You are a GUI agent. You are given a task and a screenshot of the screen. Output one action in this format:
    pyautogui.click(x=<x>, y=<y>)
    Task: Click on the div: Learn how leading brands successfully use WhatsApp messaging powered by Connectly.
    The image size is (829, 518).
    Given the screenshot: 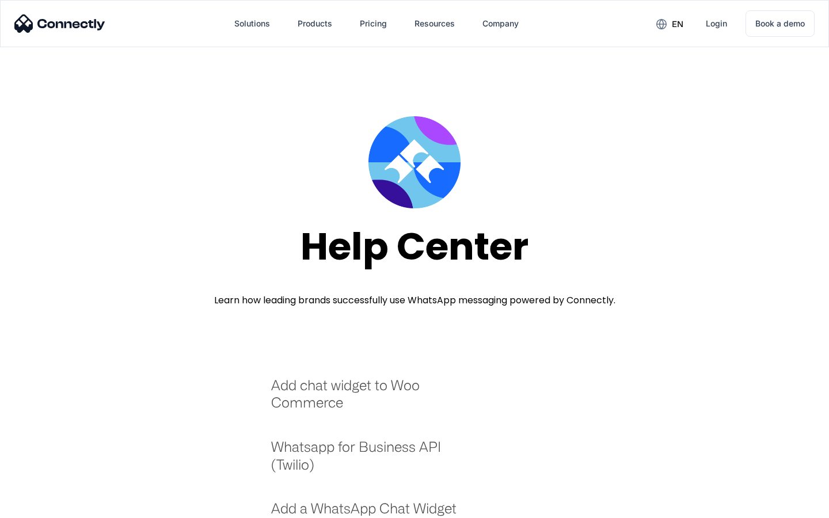 What is the action you would take?
    pyautogui.click(x=414, y=300)
    